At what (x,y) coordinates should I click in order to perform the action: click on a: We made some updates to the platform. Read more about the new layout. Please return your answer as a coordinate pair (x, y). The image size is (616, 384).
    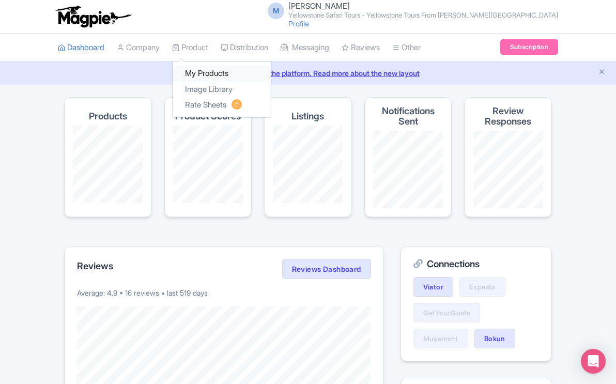
    Looking at the image, I should click on (308, 73).